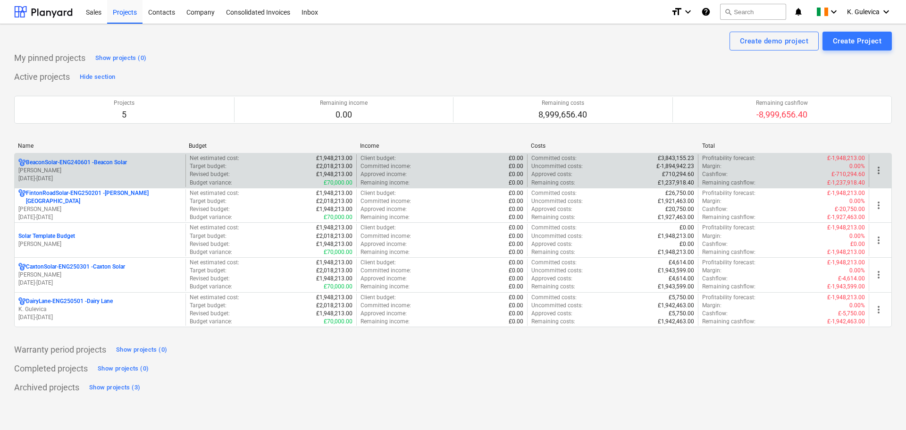  What do you see at coordinates (688, 12) in the screenshot?
I see `i: keyboard_arrow_down` at bounding box center [688, 12].